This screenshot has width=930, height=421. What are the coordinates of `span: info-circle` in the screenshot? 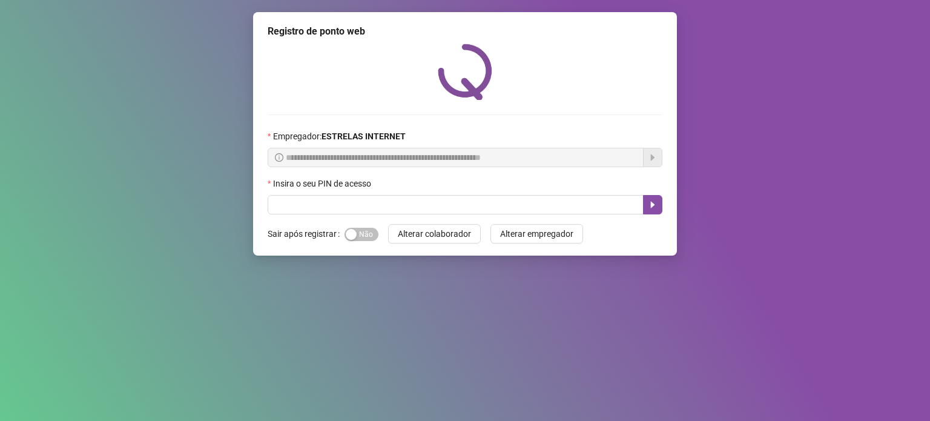 It's located at (279, 157).